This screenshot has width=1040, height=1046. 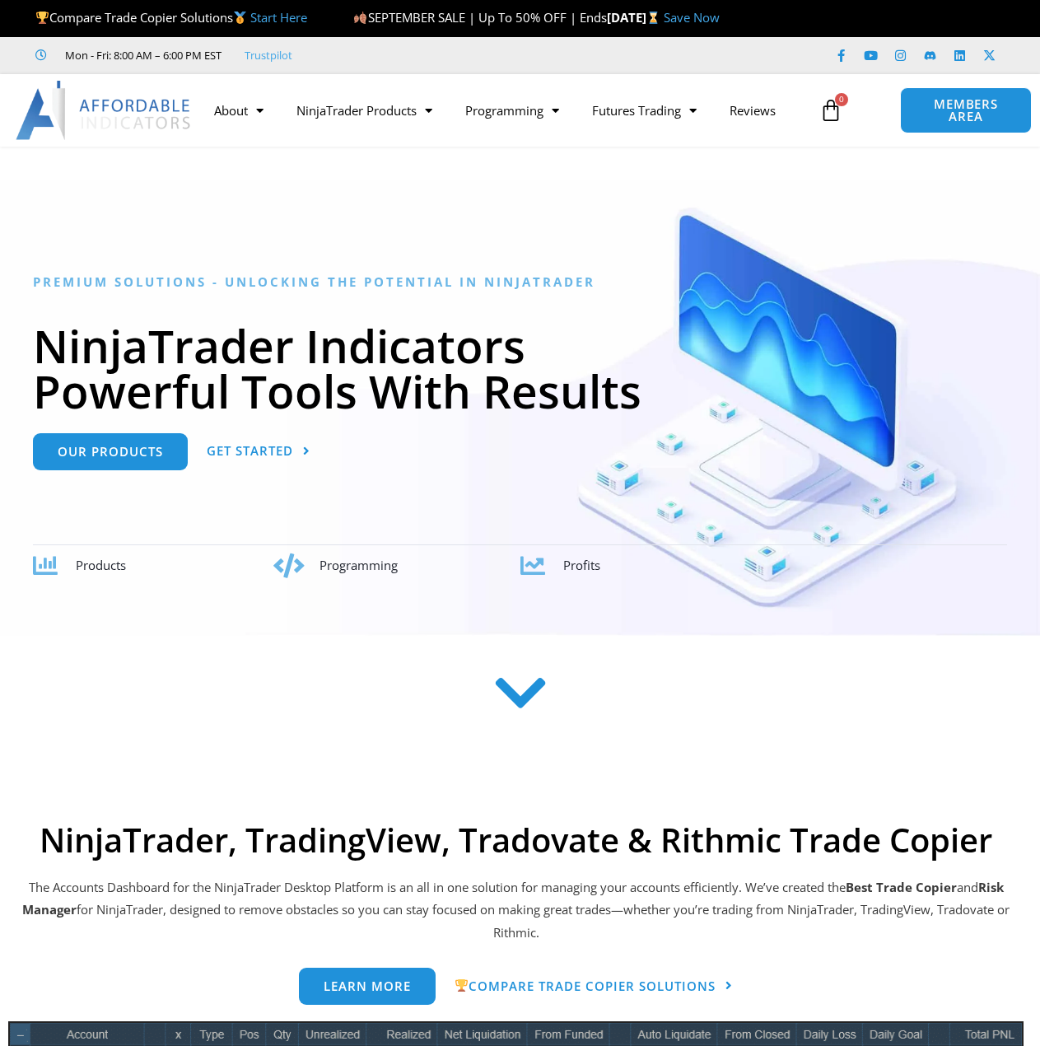 I want to click on a: Our Products, so click(x=110, y=451).